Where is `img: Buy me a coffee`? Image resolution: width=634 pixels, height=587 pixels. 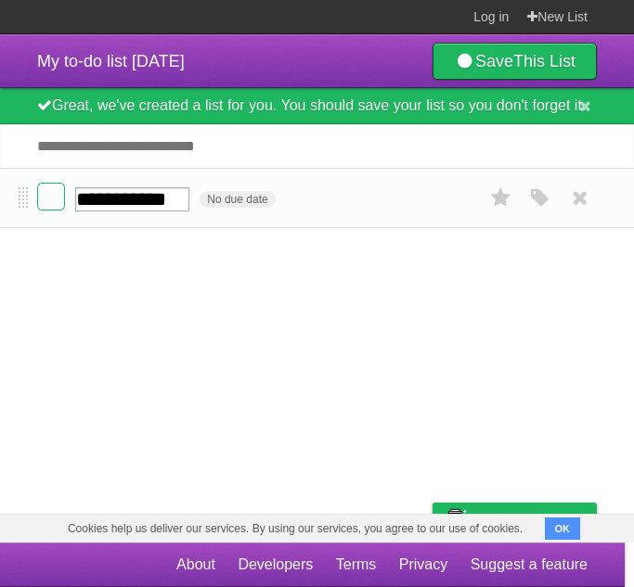 img: Buy me a coffee is located at coordinates (454, 520).